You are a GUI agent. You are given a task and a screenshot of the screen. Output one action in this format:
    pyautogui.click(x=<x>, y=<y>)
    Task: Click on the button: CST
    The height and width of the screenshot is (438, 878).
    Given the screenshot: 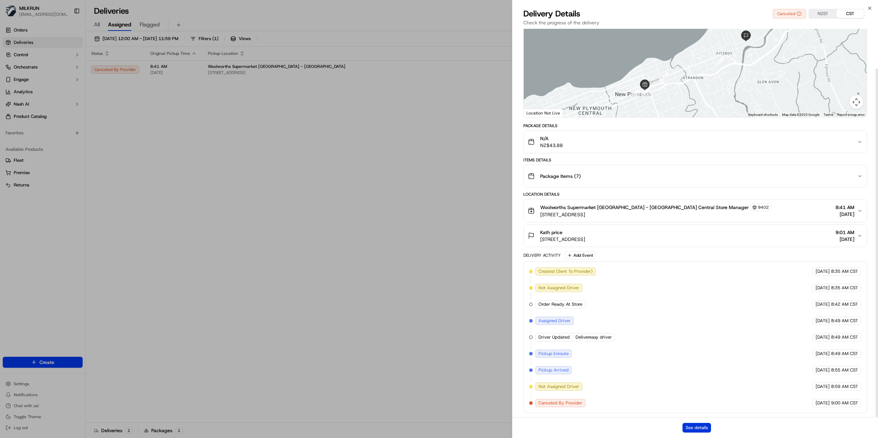 What is the action you would take?
    pyautogui.click(x=850, y=14)
    